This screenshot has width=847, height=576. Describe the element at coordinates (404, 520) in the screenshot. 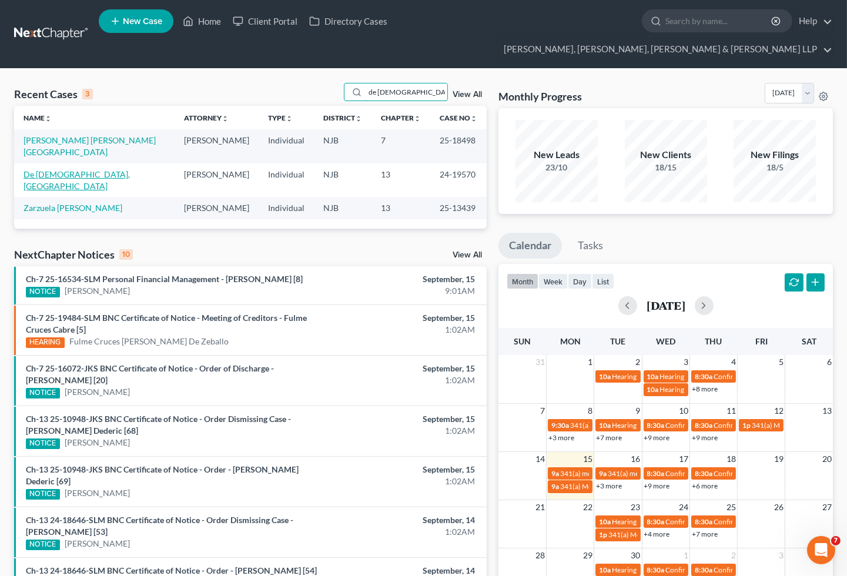

I see `div: September, 14` at that location.